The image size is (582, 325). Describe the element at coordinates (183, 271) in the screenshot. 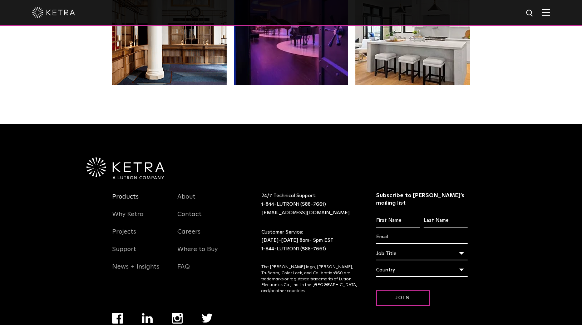

I see `a: FAQ` at that location.